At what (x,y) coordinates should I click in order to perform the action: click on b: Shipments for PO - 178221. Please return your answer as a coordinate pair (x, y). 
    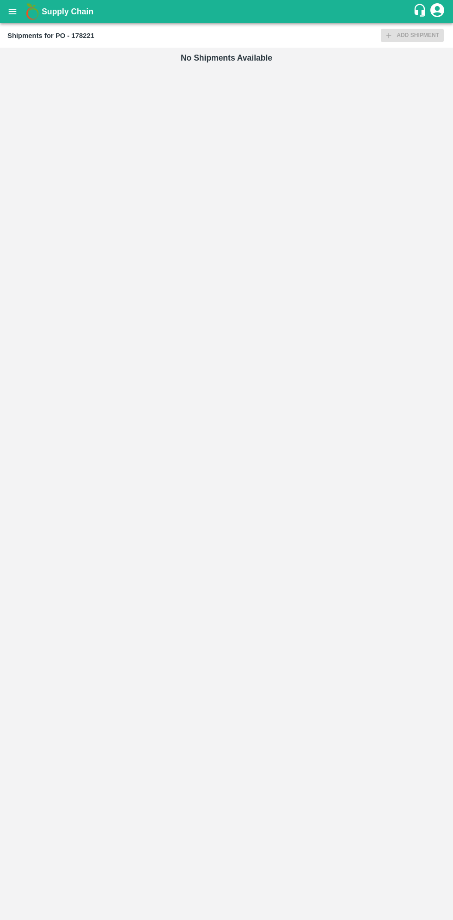
    Looking at the image, I should click on (51, 36).